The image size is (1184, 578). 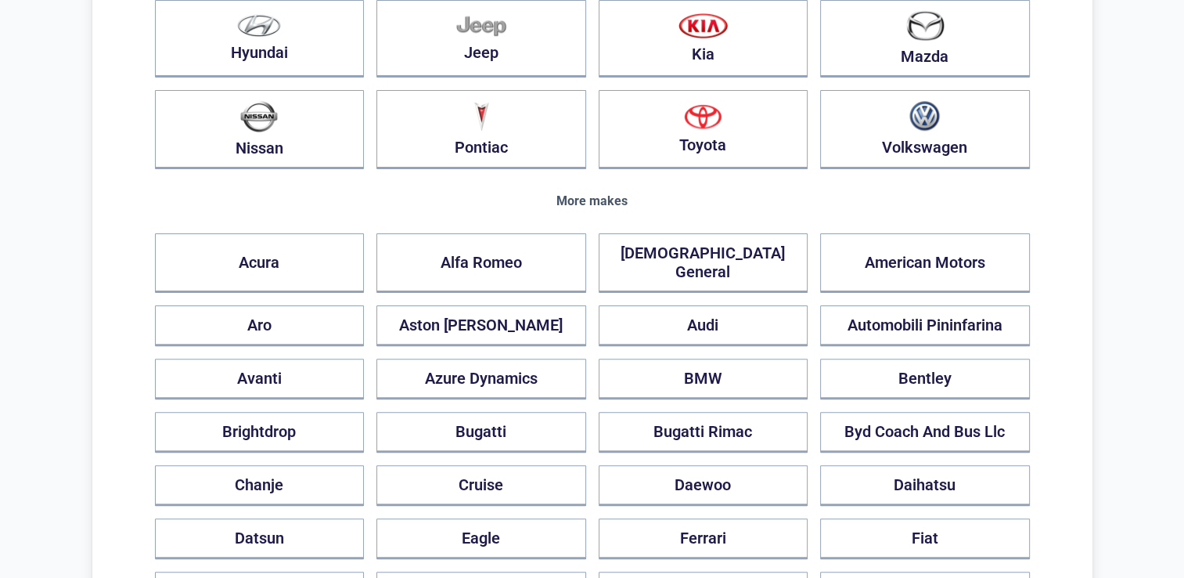 What do you see at coordinates (593, 201) in the screenshot?
I see `div: More makes` at bounding box center [593, 201].